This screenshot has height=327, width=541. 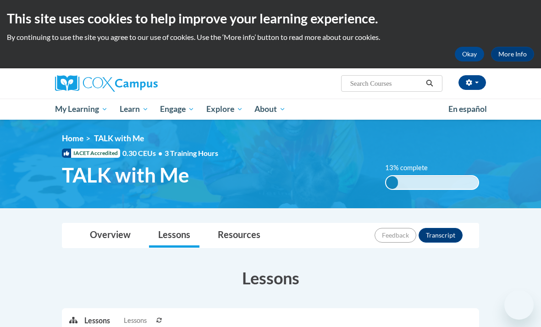 What do you see at coordinates (122, 83) in the screenshot?
I see `a: Cox Campus` at bounding box center [122, 83].